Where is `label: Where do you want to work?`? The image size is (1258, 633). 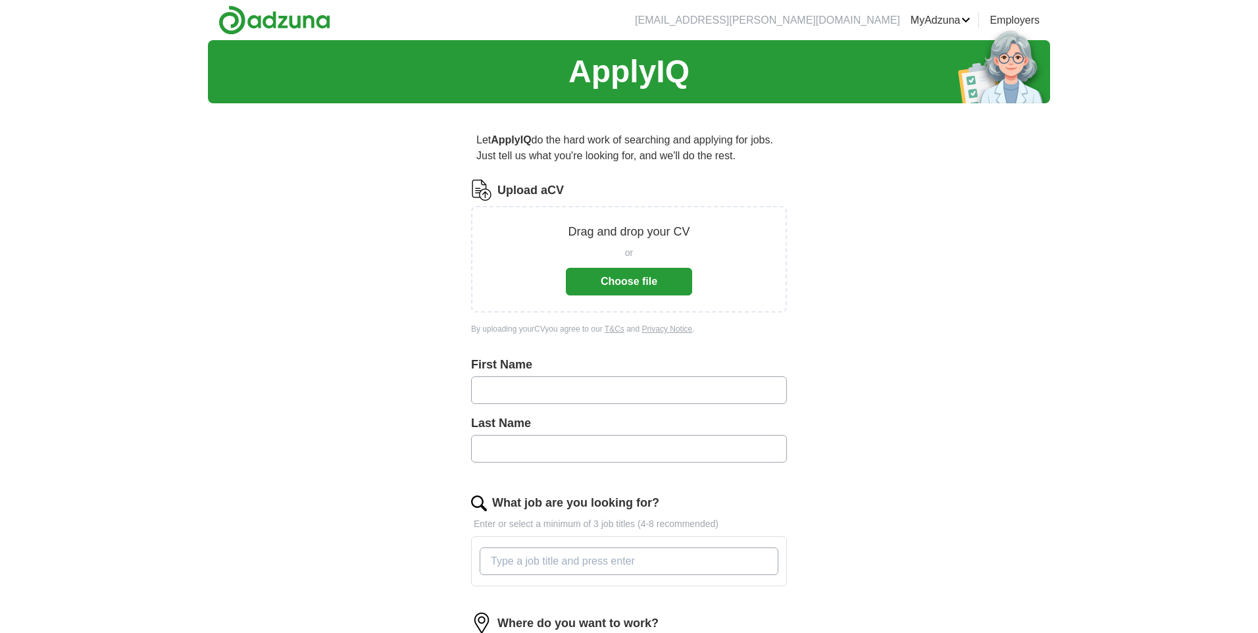 label: Where do you want to work? is located at coordinates (578, 623).